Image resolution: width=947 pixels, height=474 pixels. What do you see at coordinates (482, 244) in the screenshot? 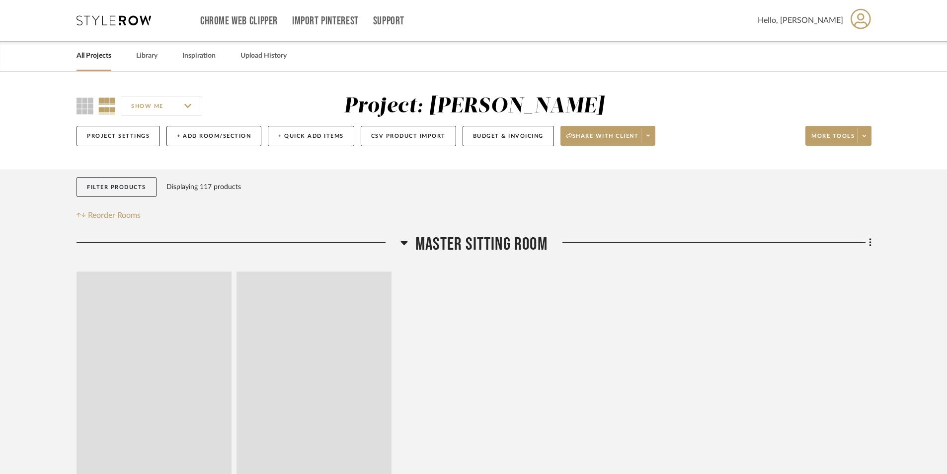
I see `span: Master Sitting Room` at bounding box center [482, 244].